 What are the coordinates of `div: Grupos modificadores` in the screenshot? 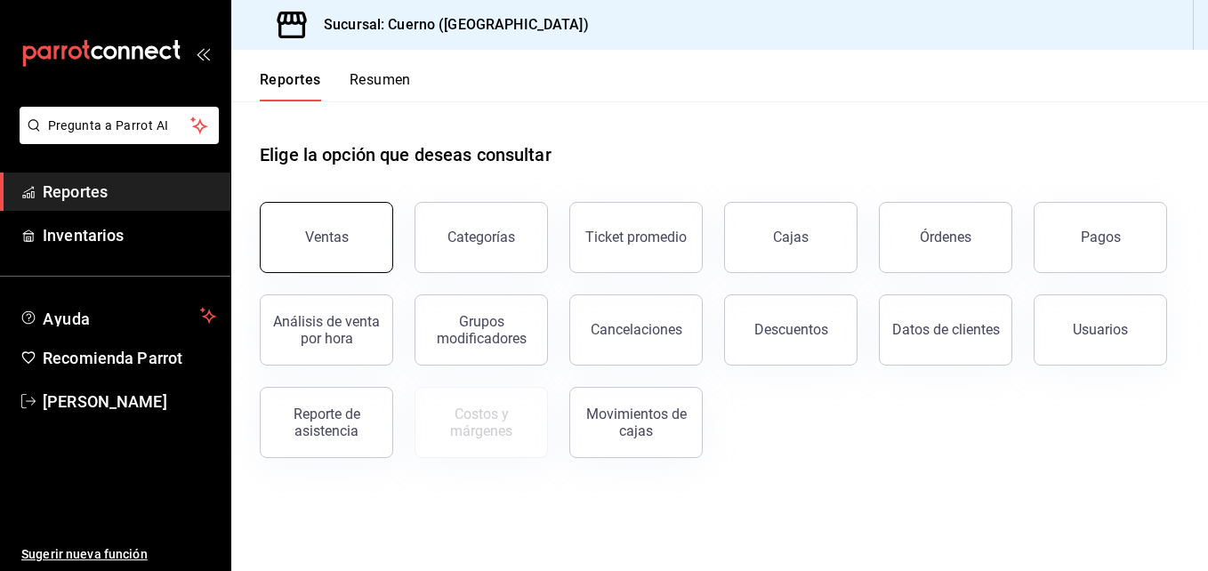 It's located at (481, 330).